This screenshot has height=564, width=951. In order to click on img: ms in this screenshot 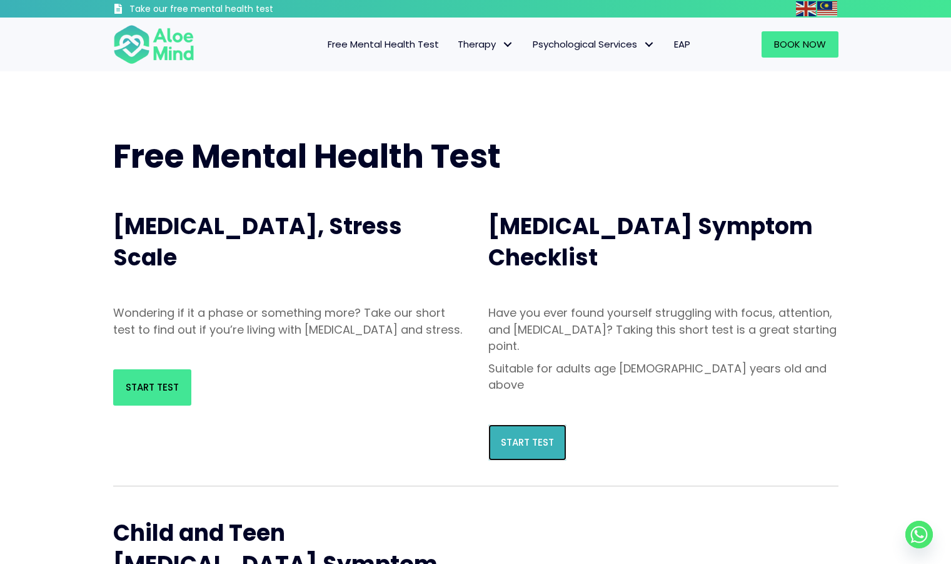, I will do `click(828, 9)`.